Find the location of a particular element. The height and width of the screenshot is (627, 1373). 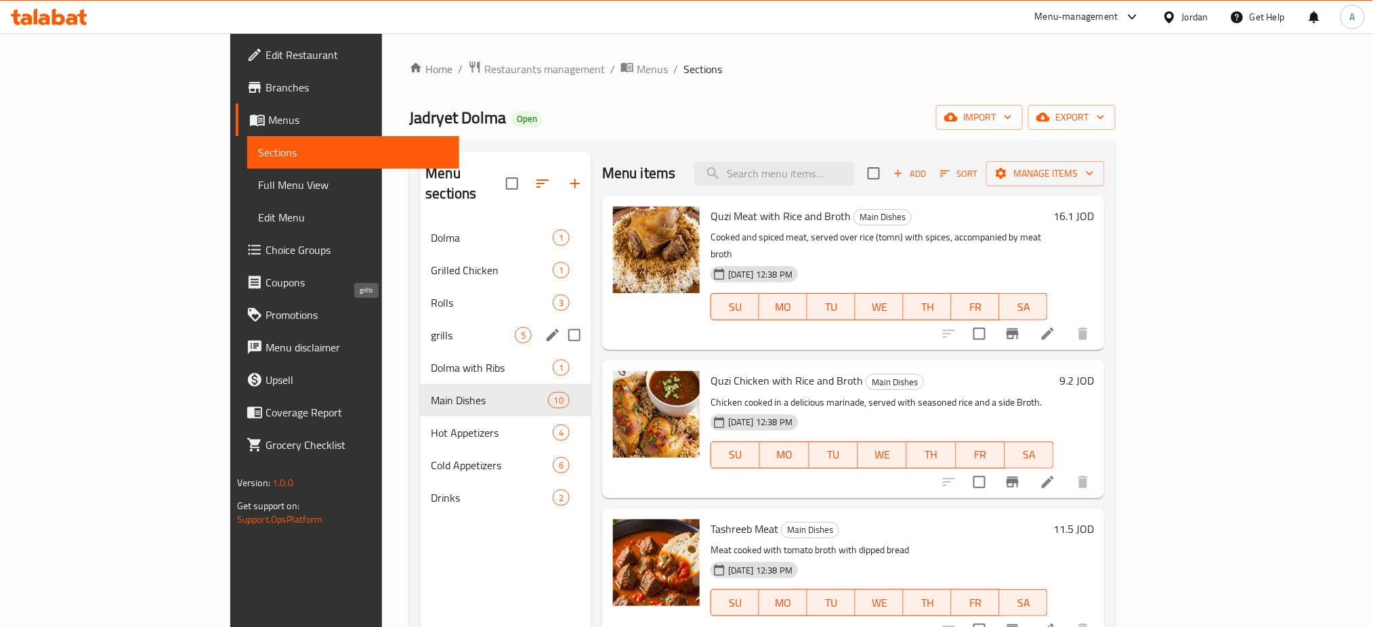

div: Dolma with Ribs1 is located at coordinates (505, 368).